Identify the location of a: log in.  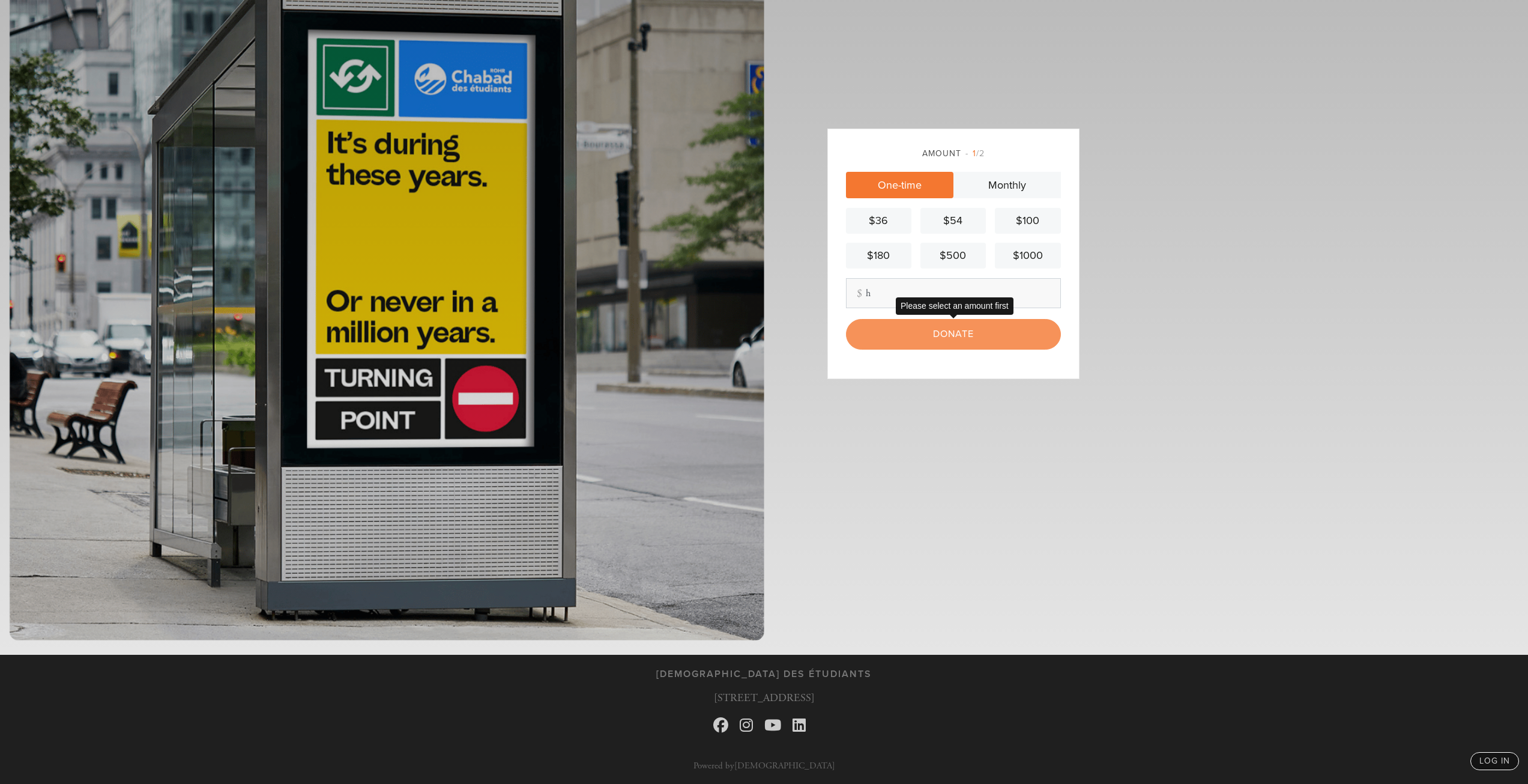
(1495, 761).